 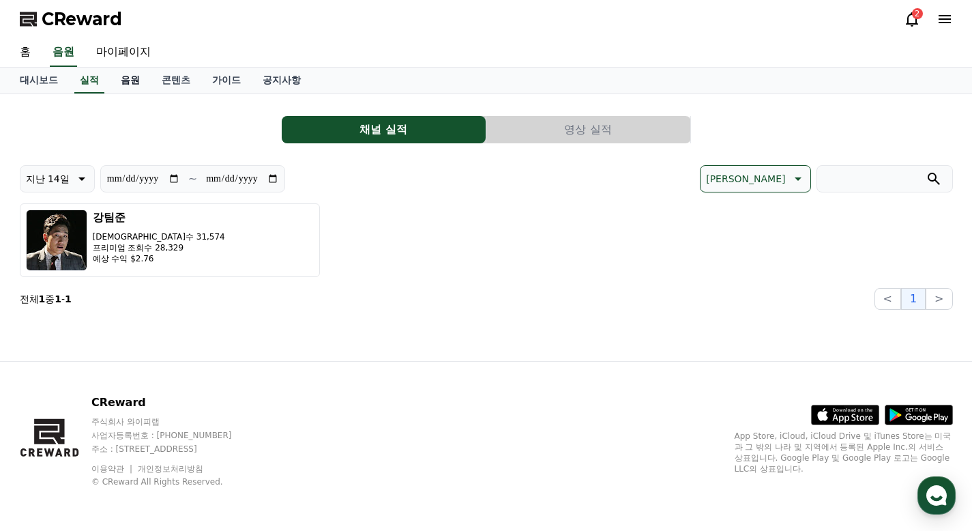 What do you see at coordinates (82, 19) in the screenshot?
I see `span: CReward` at bounding box center [82, 19].